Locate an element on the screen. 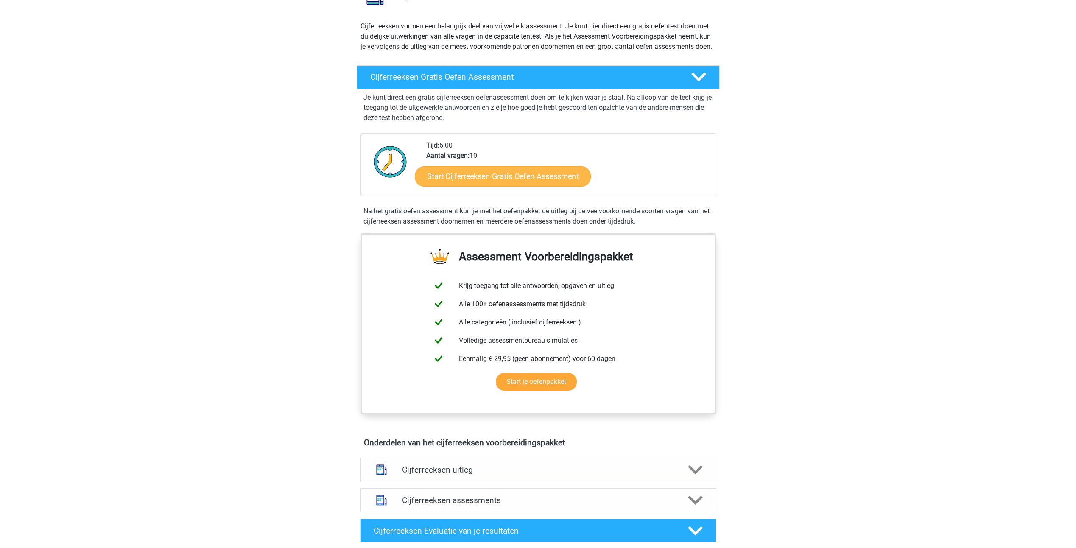 The image size is (1076, 548). p: Cijferreeksen vormen een belangrijk deel van vrijwel elk assessment. Je kunt hier direct een grat... is located at coordinates (538, 36).